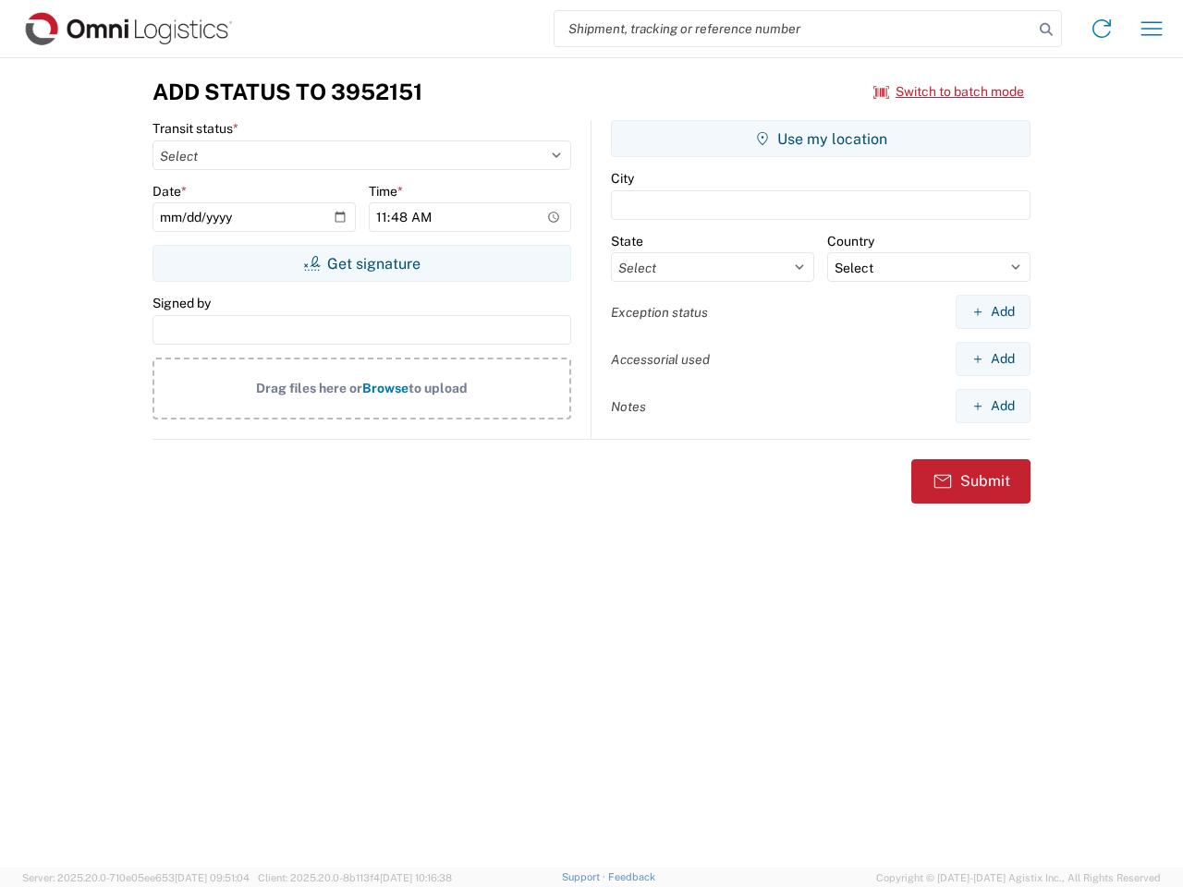 Image resolution: width=1183 pixels, height=887 pixels. What do you see at coordinates (585, 877) in the screenshot?
I see `a: Support` at bounding box center [585, 877].